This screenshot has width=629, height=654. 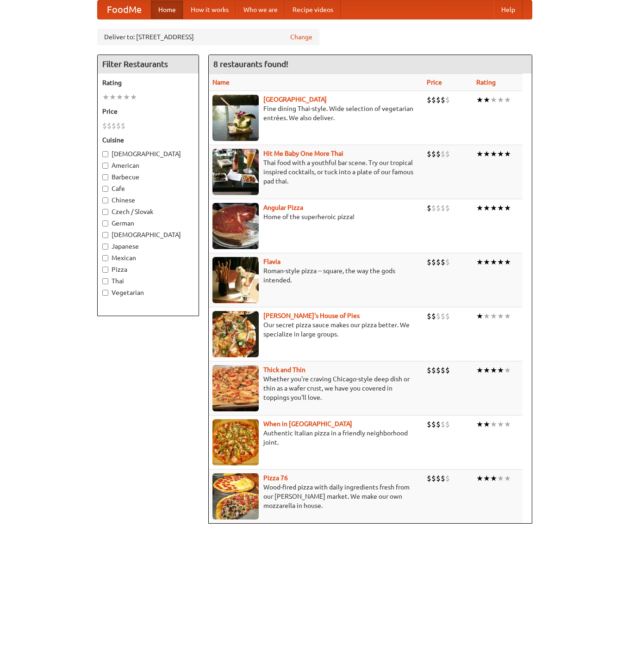 I want to click on a: Change, so click(x=301, y=37).